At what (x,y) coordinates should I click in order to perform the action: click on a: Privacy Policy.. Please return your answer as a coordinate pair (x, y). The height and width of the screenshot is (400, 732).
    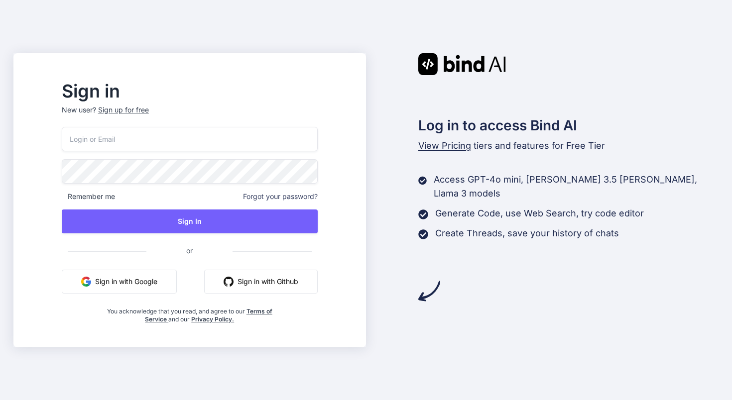
    Looking at the image, I should click on (213, 319).